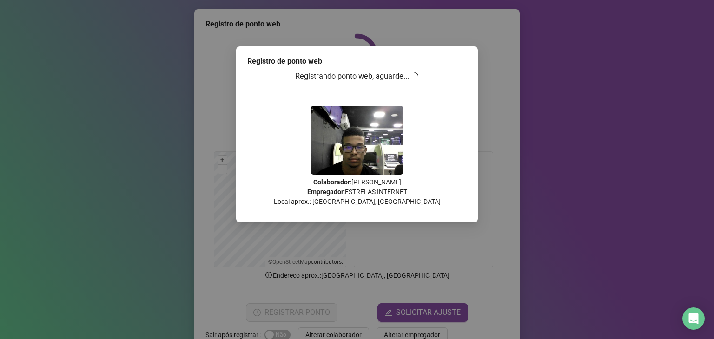 The width and height of the screenshot is (714, 339). I want to click on strong: Colaborador, so click(331, 182).